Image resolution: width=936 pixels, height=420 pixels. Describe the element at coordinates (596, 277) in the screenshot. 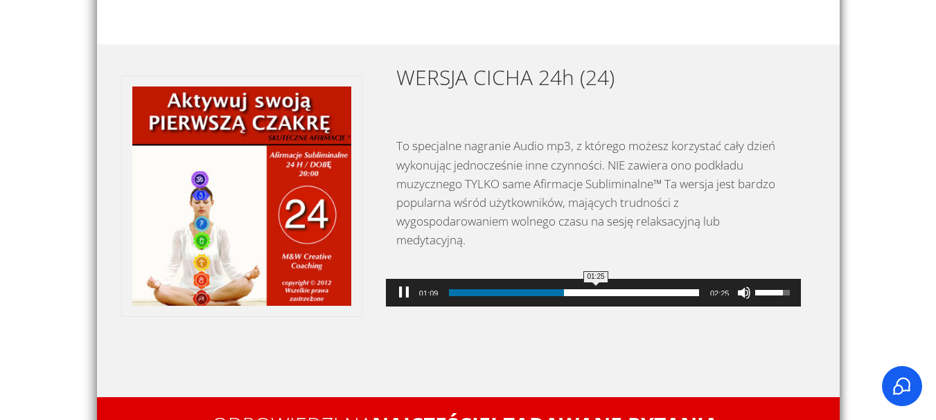

I see `span: 01:25` at that location.